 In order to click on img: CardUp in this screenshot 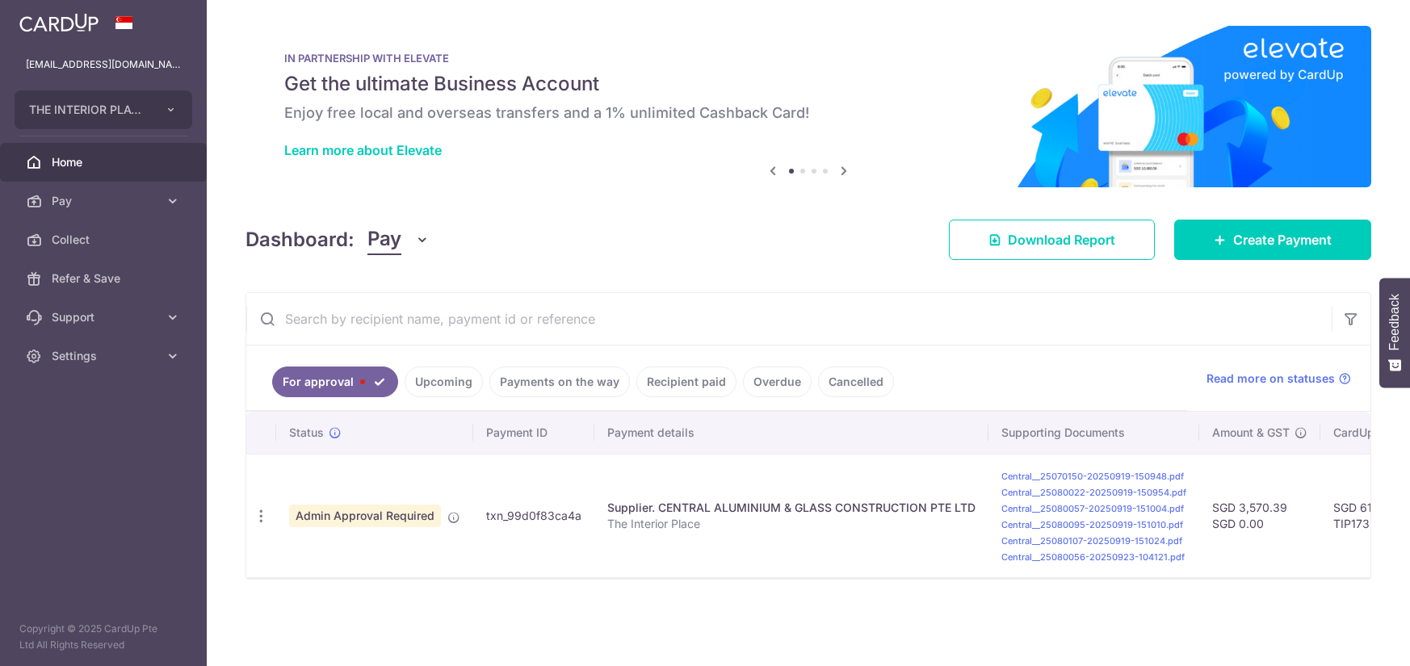, I will do `click(59, 23)`.